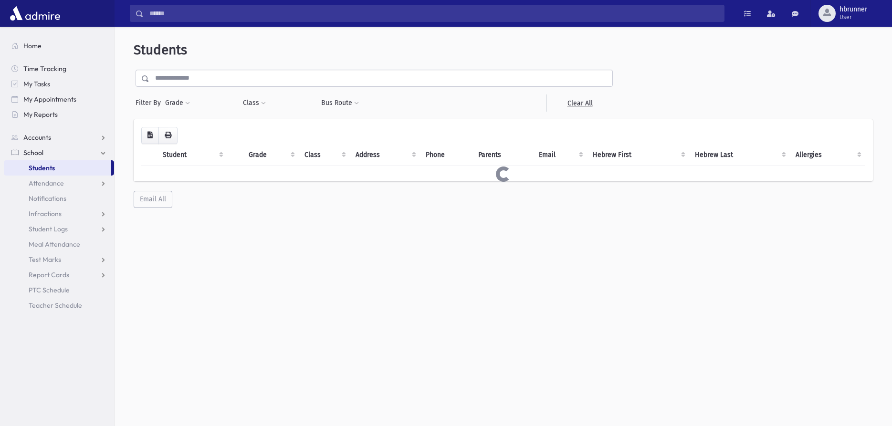  What do you see at coordinates (35, 13) in the screenshot?
I see `img: AdmirePro` at bounding box center [35, 13].